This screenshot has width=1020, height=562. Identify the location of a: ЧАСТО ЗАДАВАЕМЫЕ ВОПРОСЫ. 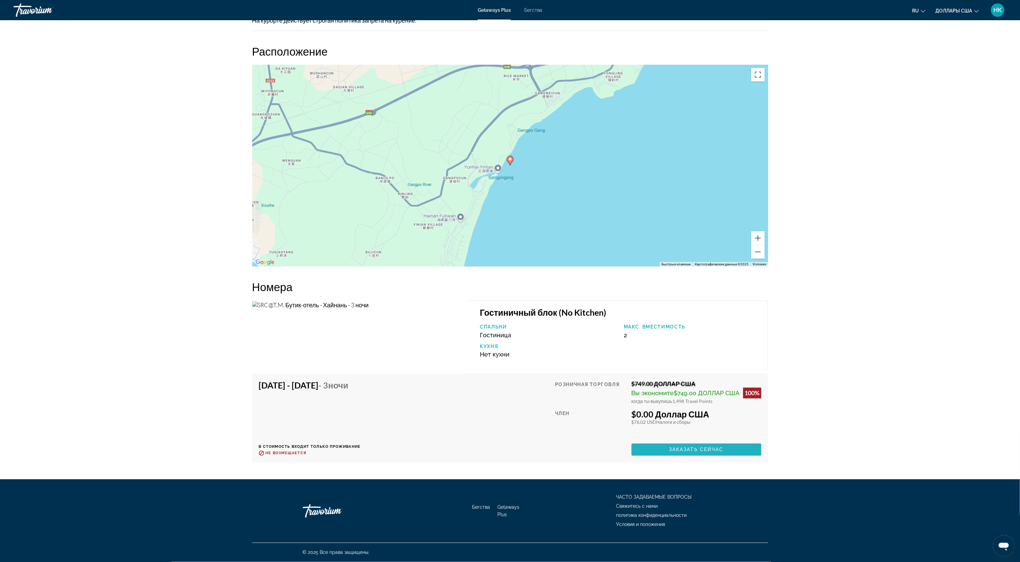
(654, 498).